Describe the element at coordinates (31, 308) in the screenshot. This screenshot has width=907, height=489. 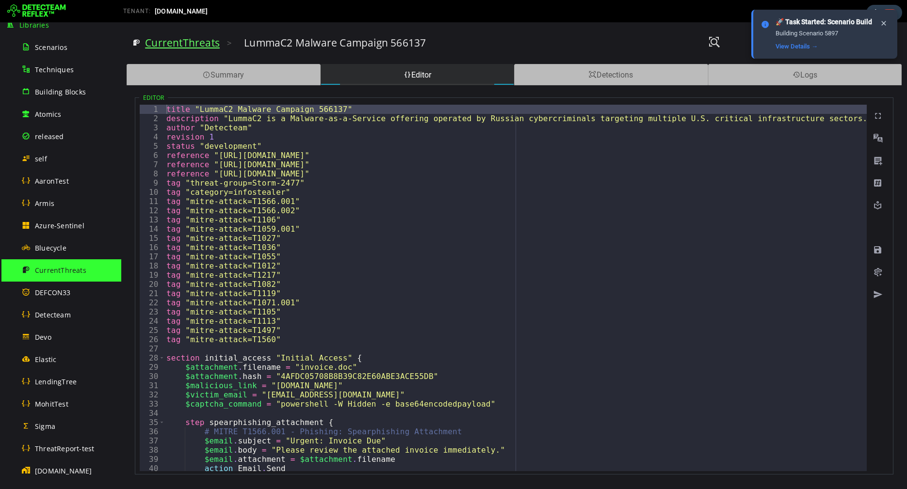
I see `div: 25` at that location.